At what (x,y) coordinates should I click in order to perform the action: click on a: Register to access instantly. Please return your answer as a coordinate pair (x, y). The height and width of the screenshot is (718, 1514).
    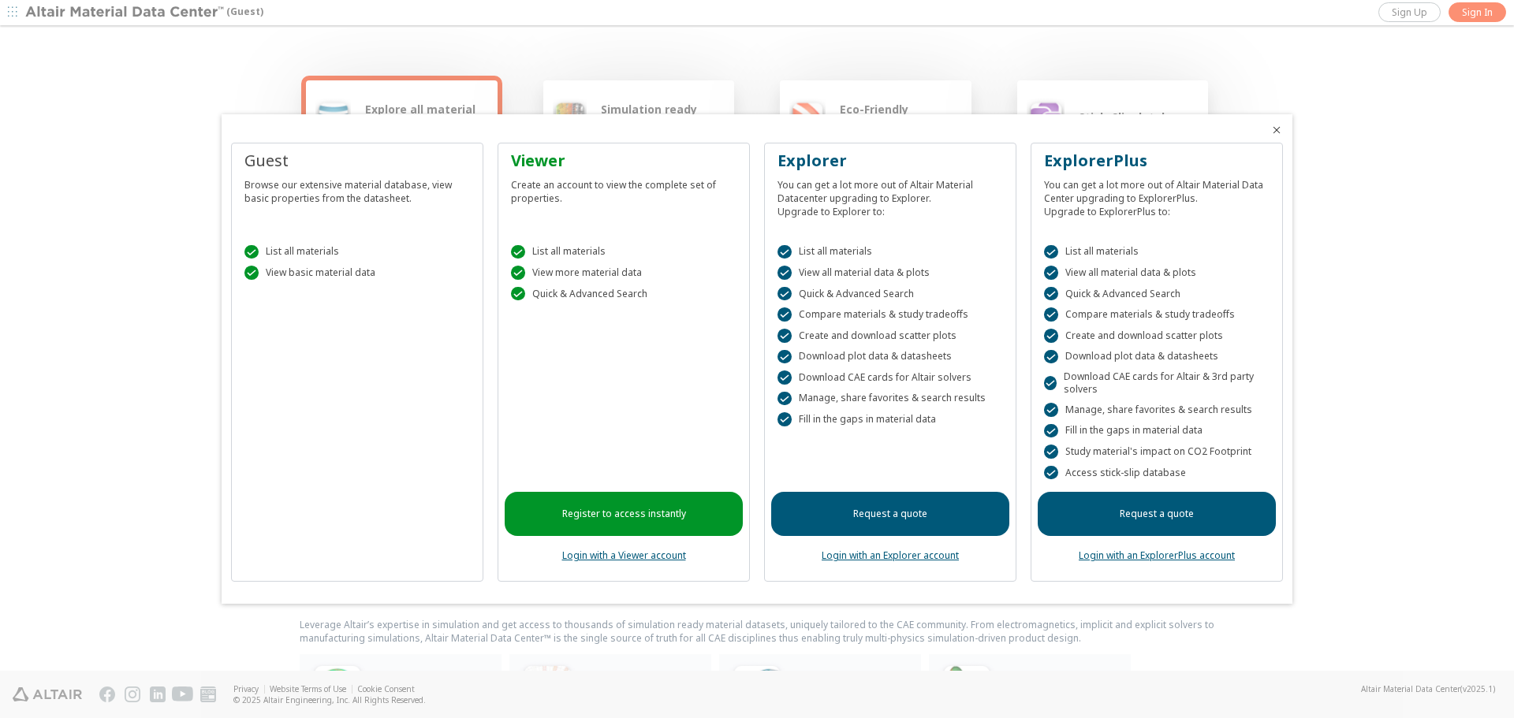
    Looking at the image, I should click on (624, 514).